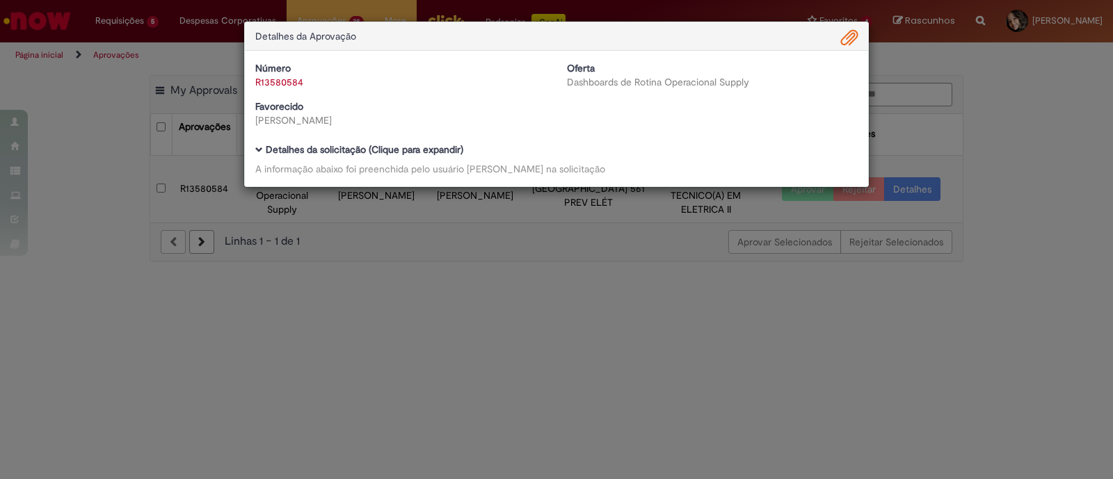 This screenshot has height=479, width=1113. Describe the element at coordinates (273, 68) in the screenshot. I see `b: Número` at that location.